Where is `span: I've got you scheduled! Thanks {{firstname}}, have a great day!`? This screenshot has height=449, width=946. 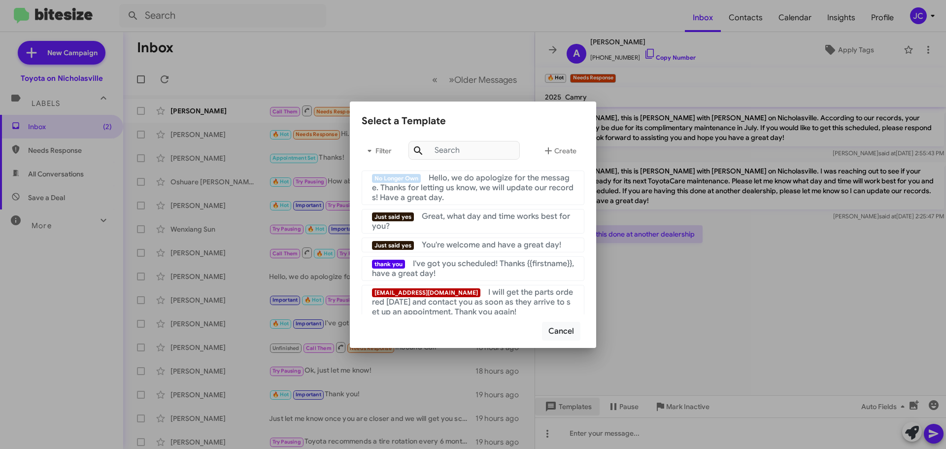
span: I've got you scheduled! Thanks {{firstname}}, have a great day! is located at coordinates (473, 269).